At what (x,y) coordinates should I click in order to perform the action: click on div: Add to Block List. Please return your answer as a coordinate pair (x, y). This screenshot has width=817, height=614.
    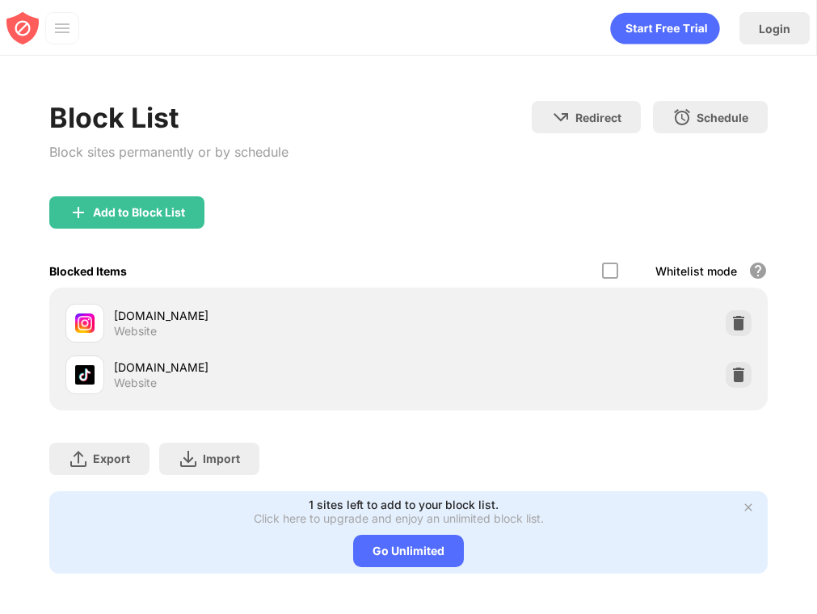
    Looking at the image, I should click on (139, 213).